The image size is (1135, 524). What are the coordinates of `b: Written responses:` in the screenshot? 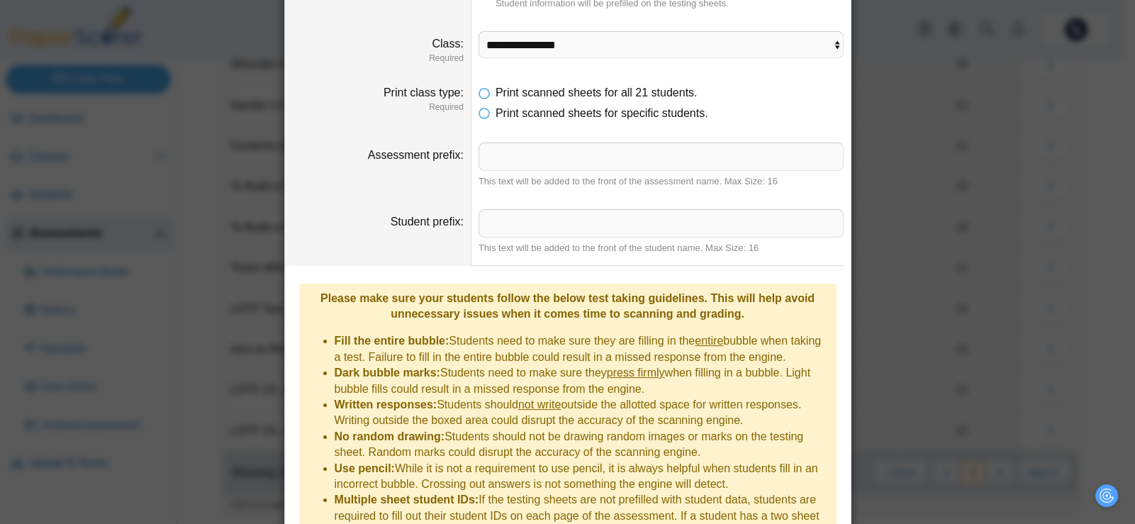 It's located at (386, 404).